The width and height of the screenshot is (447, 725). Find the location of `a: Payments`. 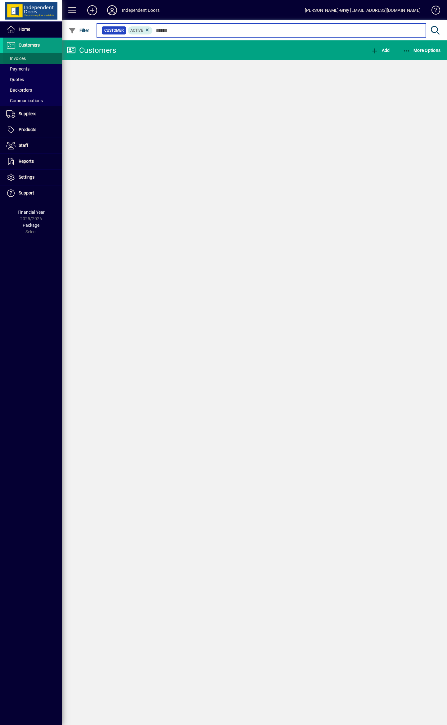

a: Payments is located at coordinates (33, 69).